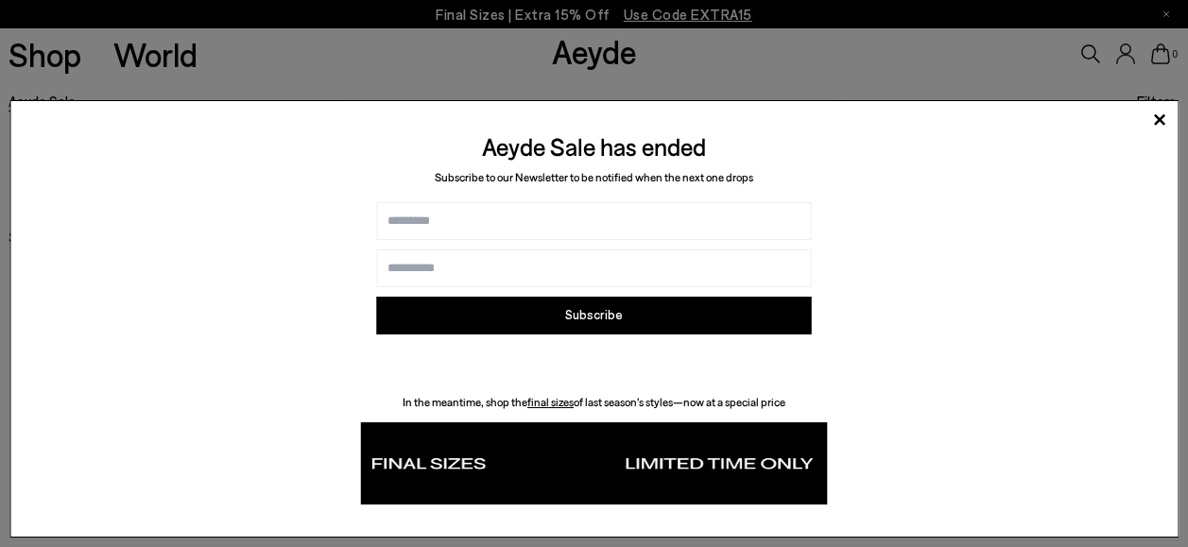 The width and height of the screenshot is (1188, 547). I want to click on img: fdb5c163c0466f8ced10bcccf3cf9ed1.png, so click(594, 463).